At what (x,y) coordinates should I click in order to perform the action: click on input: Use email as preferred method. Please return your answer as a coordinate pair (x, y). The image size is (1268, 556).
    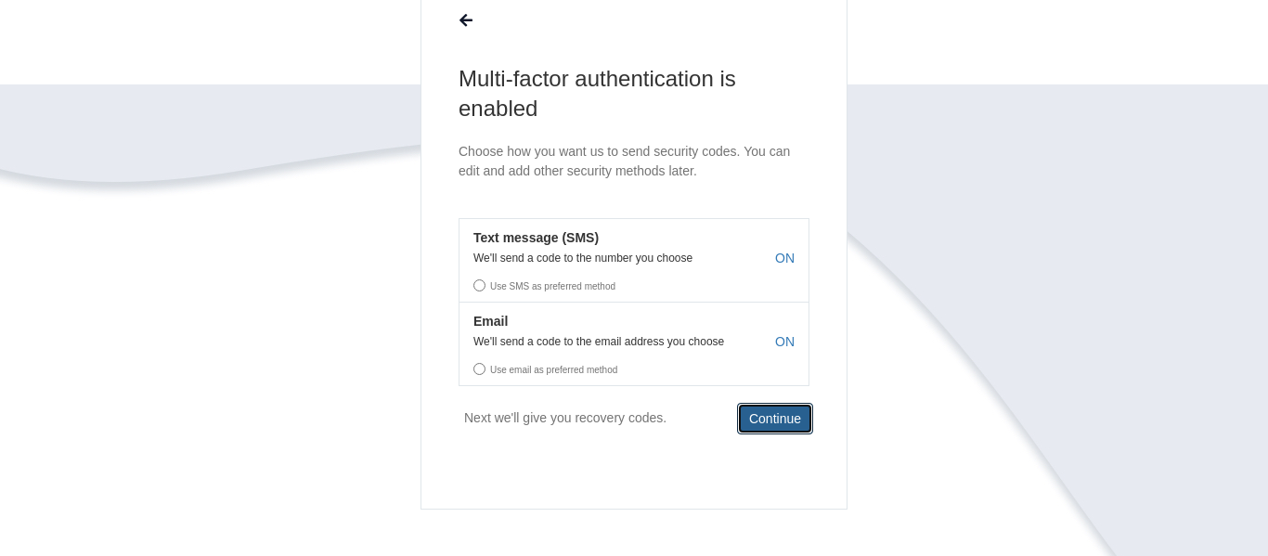
    Looking at the image, I should click on (479, 369).